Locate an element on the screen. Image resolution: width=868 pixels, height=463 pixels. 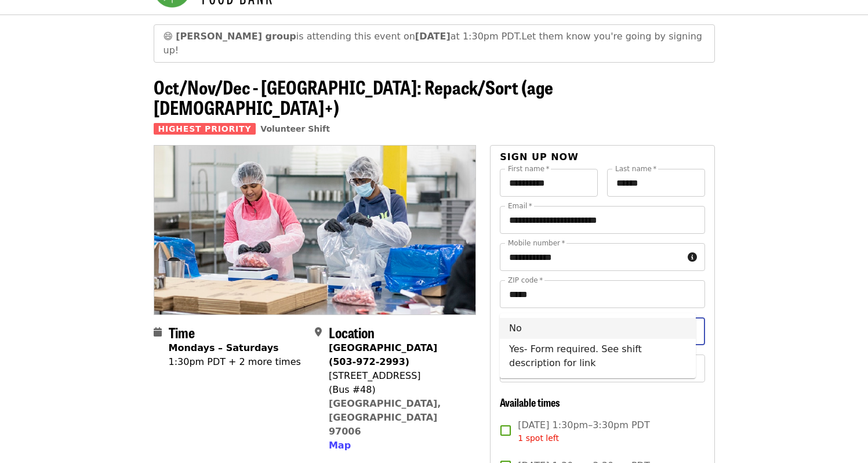
button: Map is located at coordinates (340, 445).